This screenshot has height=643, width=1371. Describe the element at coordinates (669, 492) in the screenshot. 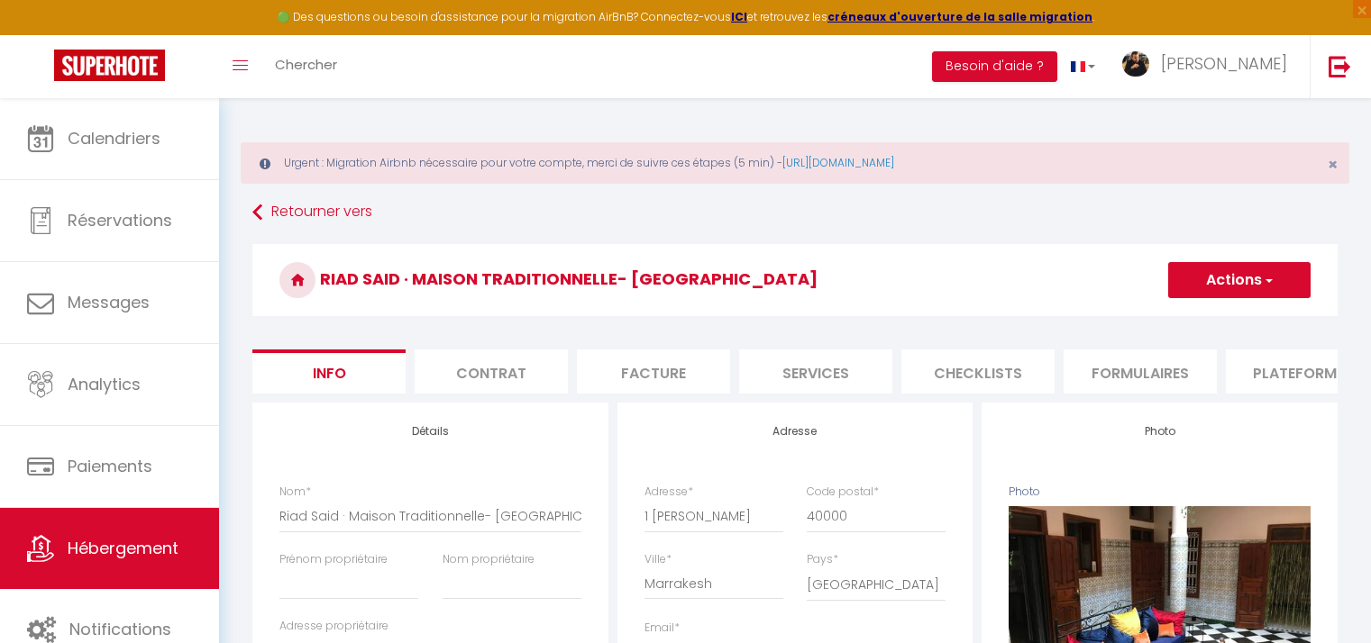

I see `label: Adresse` at that location.